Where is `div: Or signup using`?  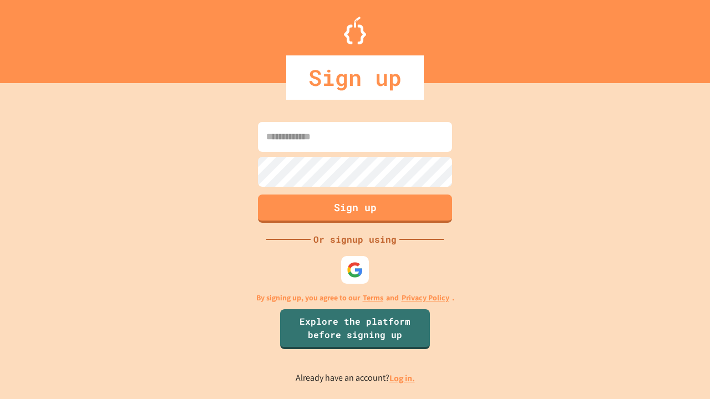 div: Or signup using is located at coordinates (355, 240).